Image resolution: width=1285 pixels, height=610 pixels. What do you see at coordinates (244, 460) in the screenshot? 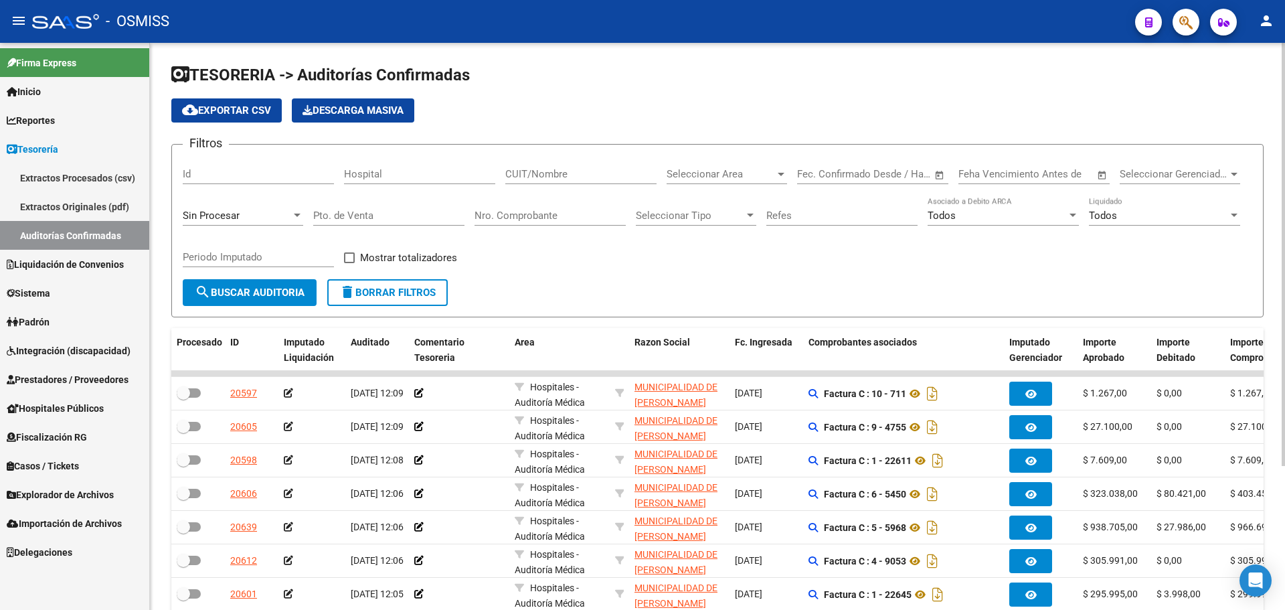
I see `div: 20598` at bounding box center [244, 460].